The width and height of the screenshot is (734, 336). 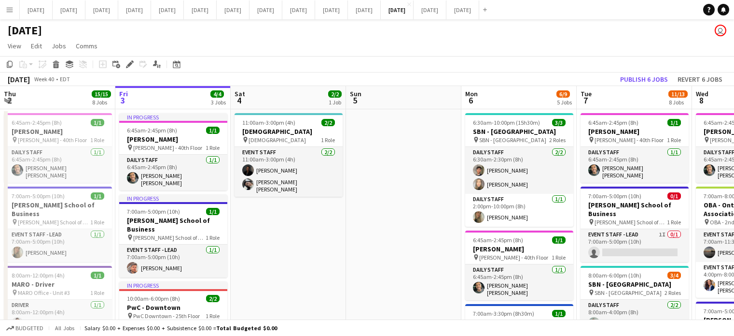 I want to click on span: Tue, so click(x=586, y=94).